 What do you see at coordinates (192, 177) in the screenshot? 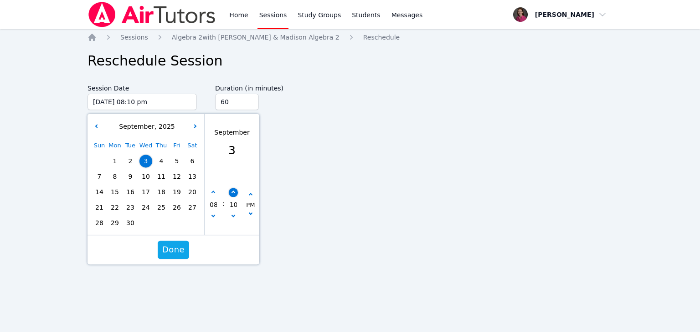
I see `span: 13` at bounding box center [192, 177].